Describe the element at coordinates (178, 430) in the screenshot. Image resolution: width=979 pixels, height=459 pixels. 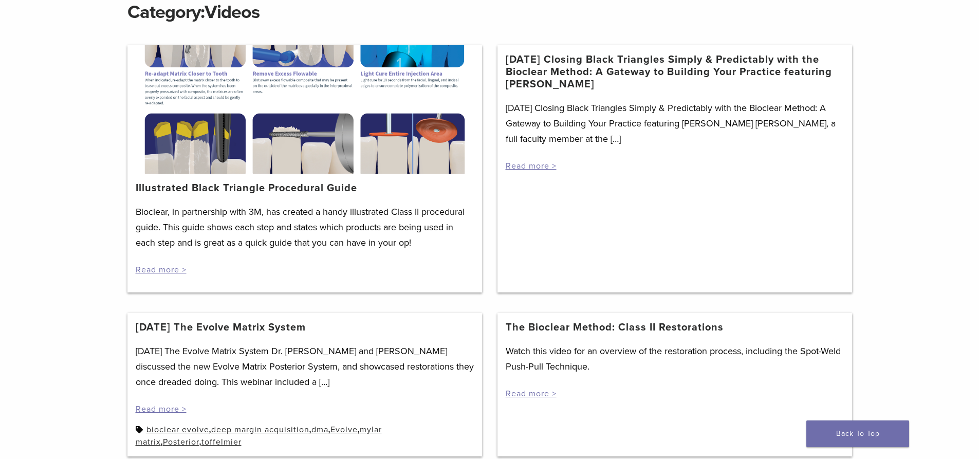
I see `a: bioclear evolve` at that location.